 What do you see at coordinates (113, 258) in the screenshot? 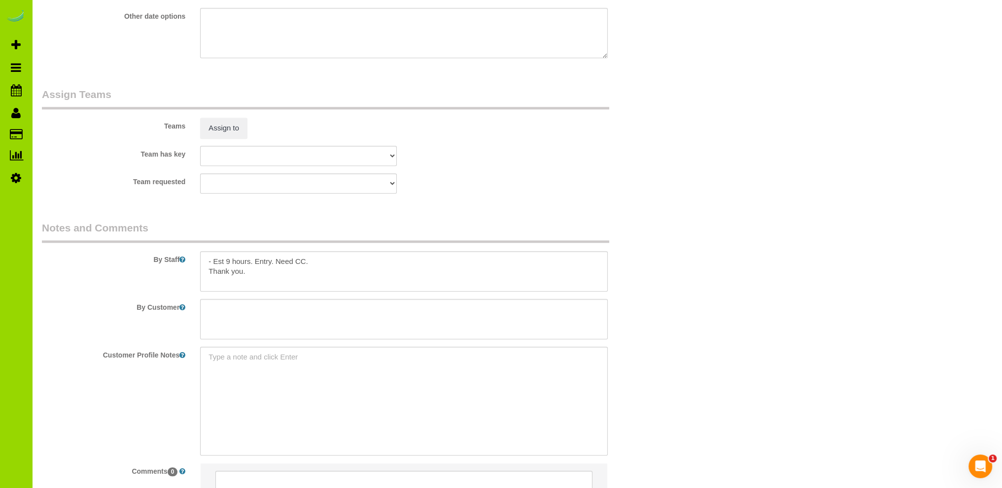
I see `label: By Staff` at bounding box center [113, 258].